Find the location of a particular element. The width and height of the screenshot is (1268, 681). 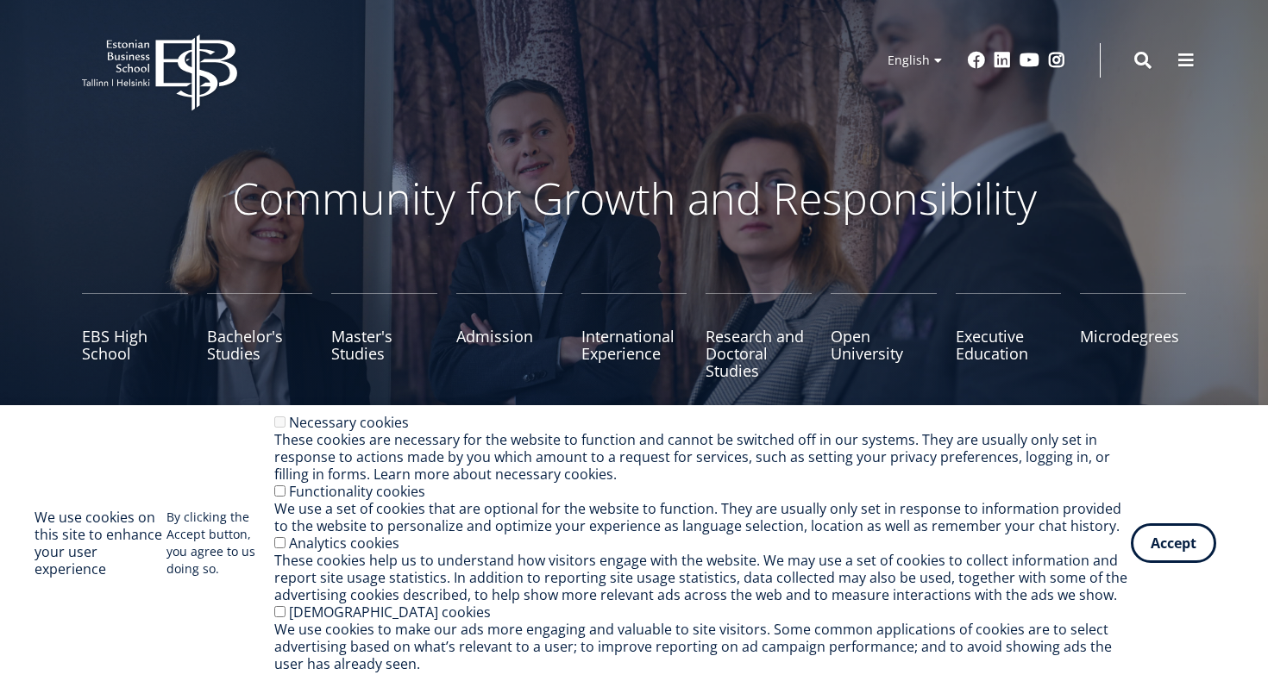

a: International Experience is located at coordinates (634, 336).